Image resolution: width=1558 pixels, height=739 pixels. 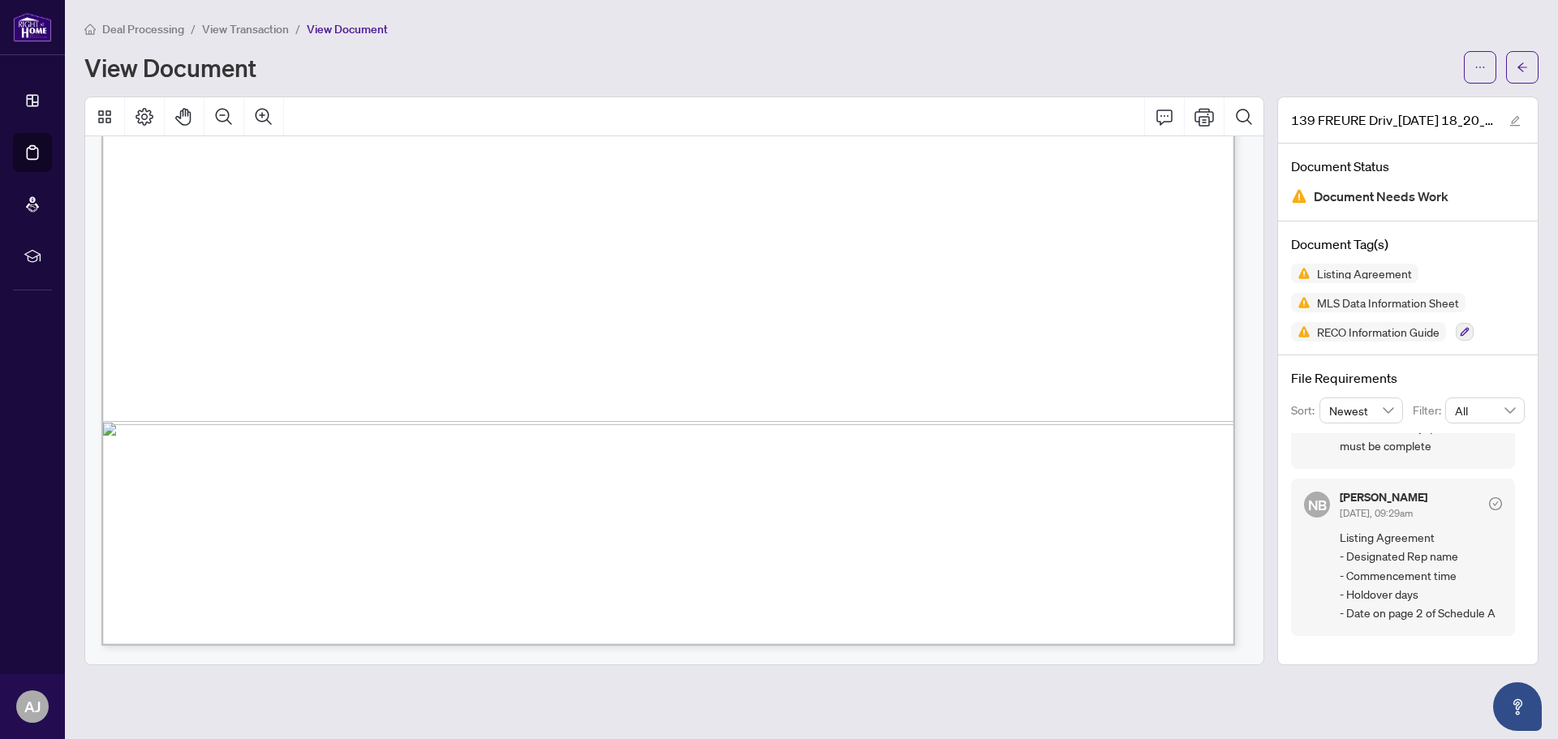 What do you see at coordinates (1381, 196) in the screenshot?
I see `span: Document Needs Work` at bounding box center [1381, 196].